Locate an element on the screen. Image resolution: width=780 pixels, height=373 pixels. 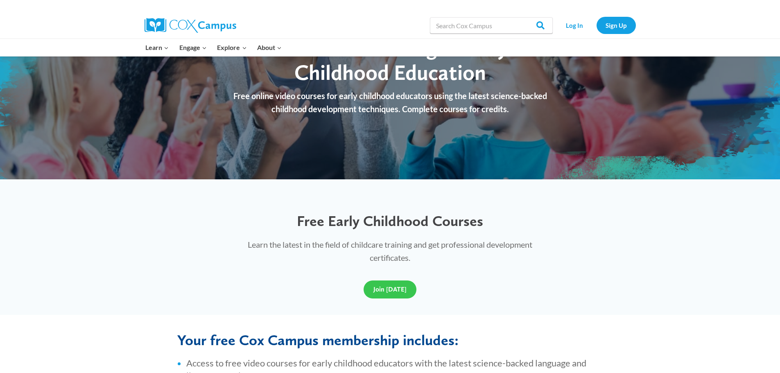
span: Free Early Childhood Courses is located at coordinates (390, 221).